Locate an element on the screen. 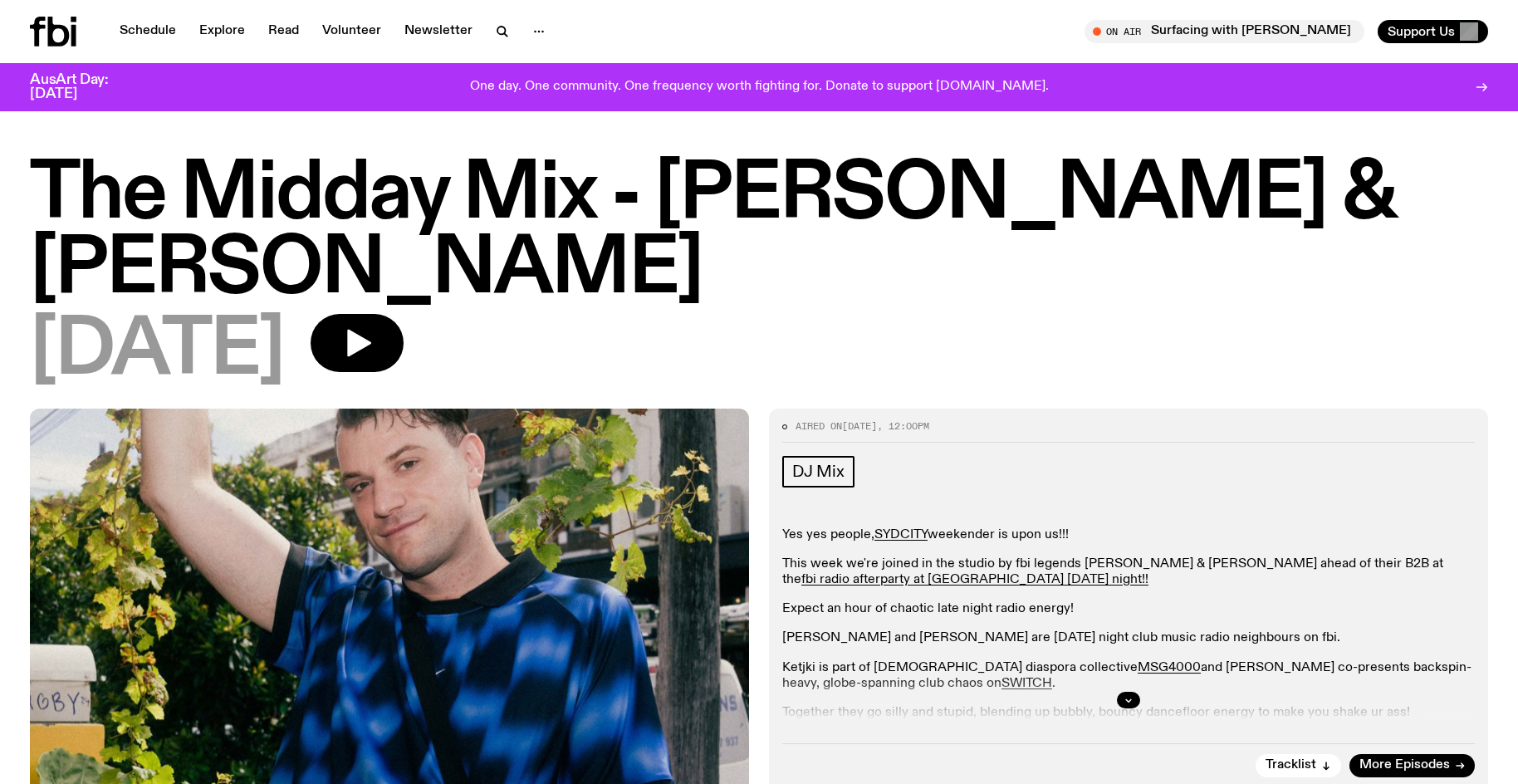 The image size is (1518, 784). p: Expect an hour of chaotic late night radio energy! is located at coordinates (1128, 608).